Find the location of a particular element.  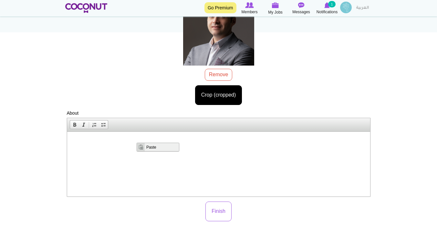

button: Crop (cropped) is located at coordinates (218, 95).